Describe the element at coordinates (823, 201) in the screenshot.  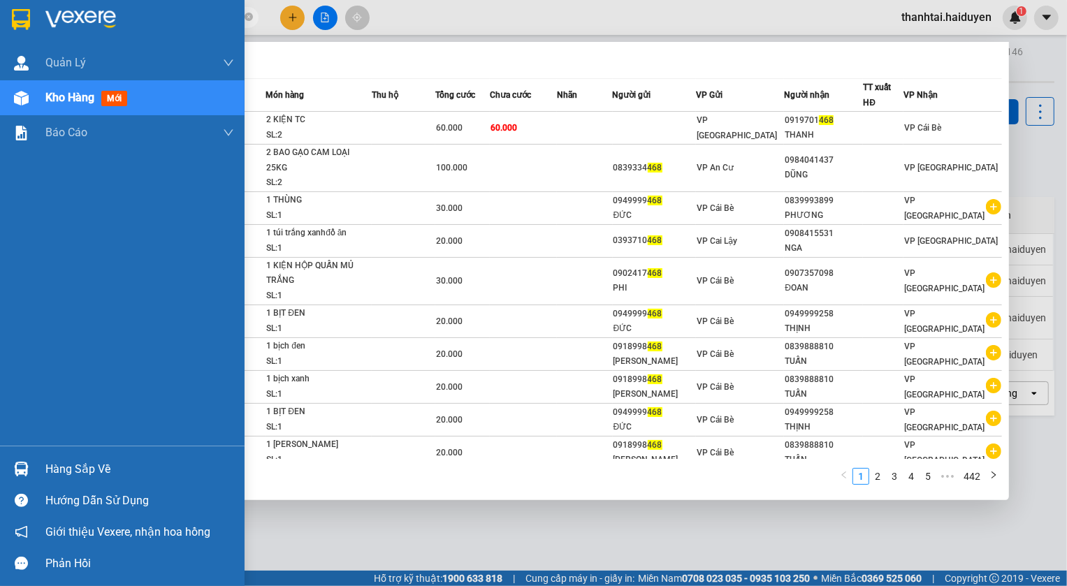
I see `div: 0839993899` at that location.